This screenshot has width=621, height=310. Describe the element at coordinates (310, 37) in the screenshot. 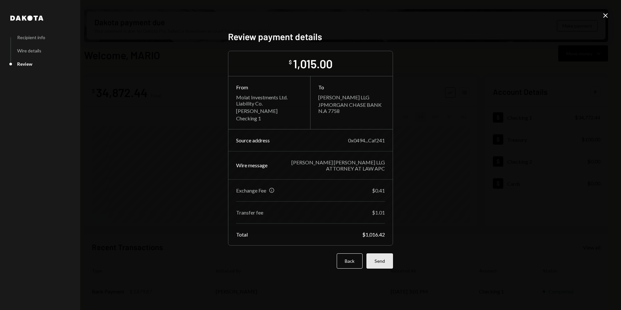

I see `h2: Review payment details` at that location.